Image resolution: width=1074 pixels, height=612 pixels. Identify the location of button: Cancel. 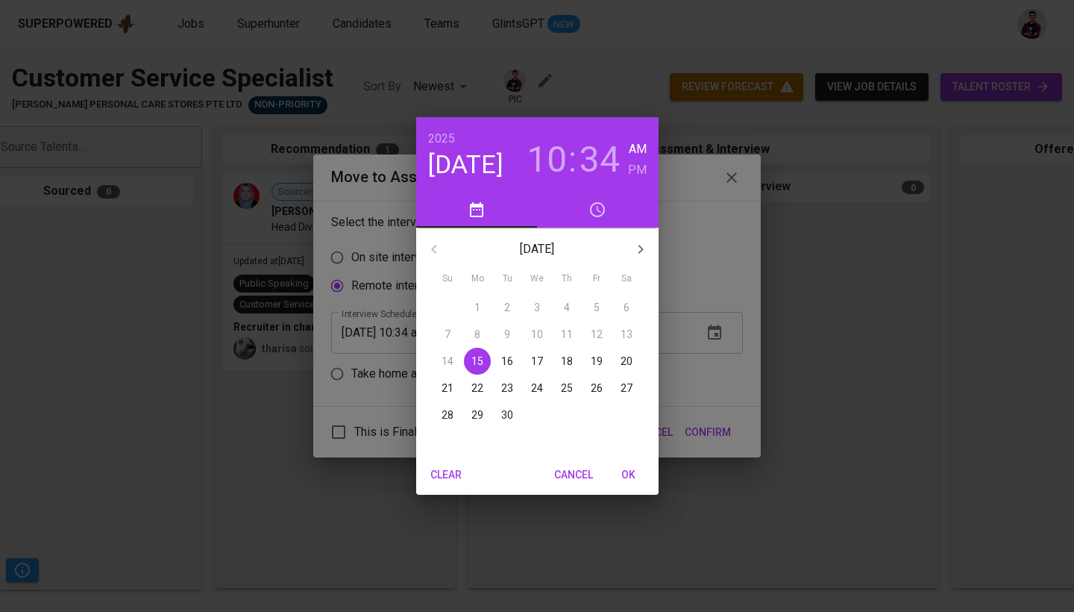
(574, 475).